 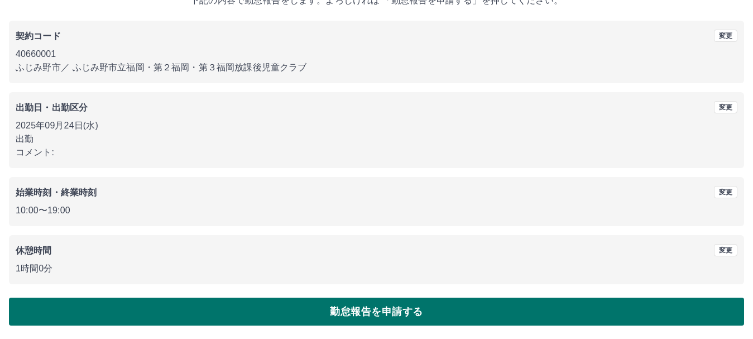 I want to click on b: 契約コード, so click(x=38, y=36).